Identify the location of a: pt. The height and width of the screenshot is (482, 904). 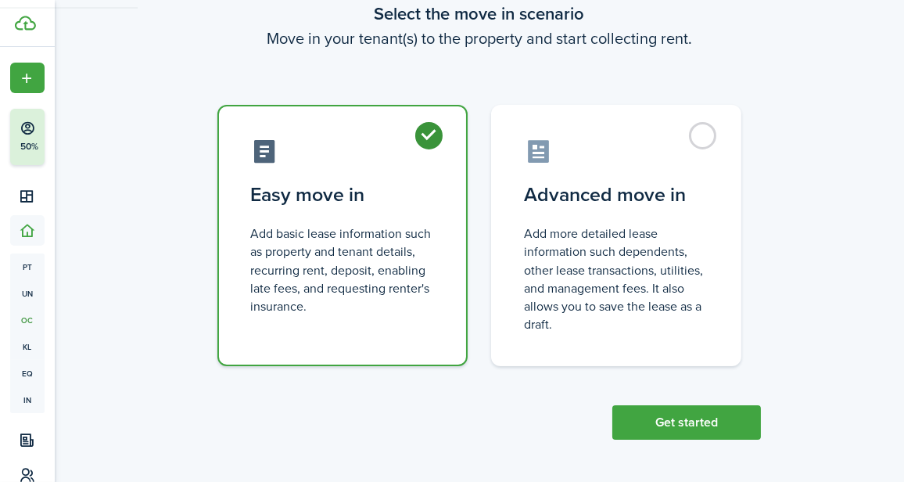
(27, 267).